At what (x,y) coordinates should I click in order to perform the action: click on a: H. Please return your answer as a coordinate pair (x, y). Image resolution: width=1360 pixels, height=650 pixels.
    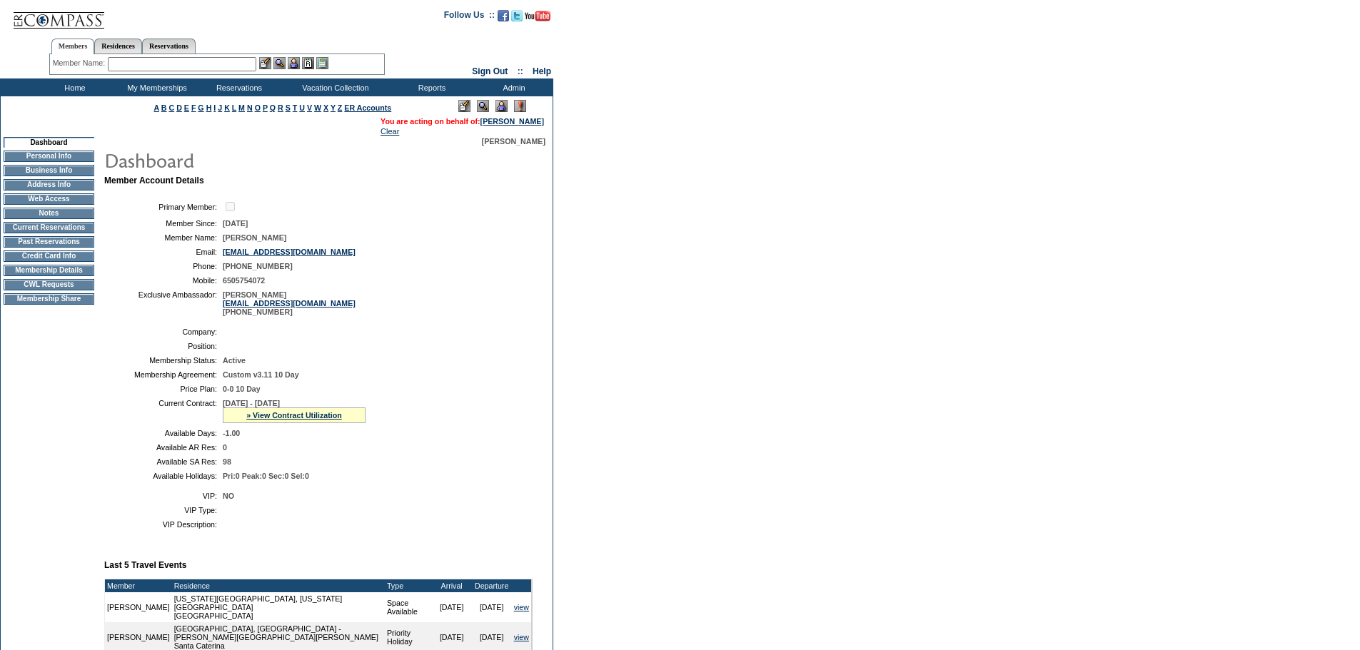
    Looking at the image, I should click on (209, 108).